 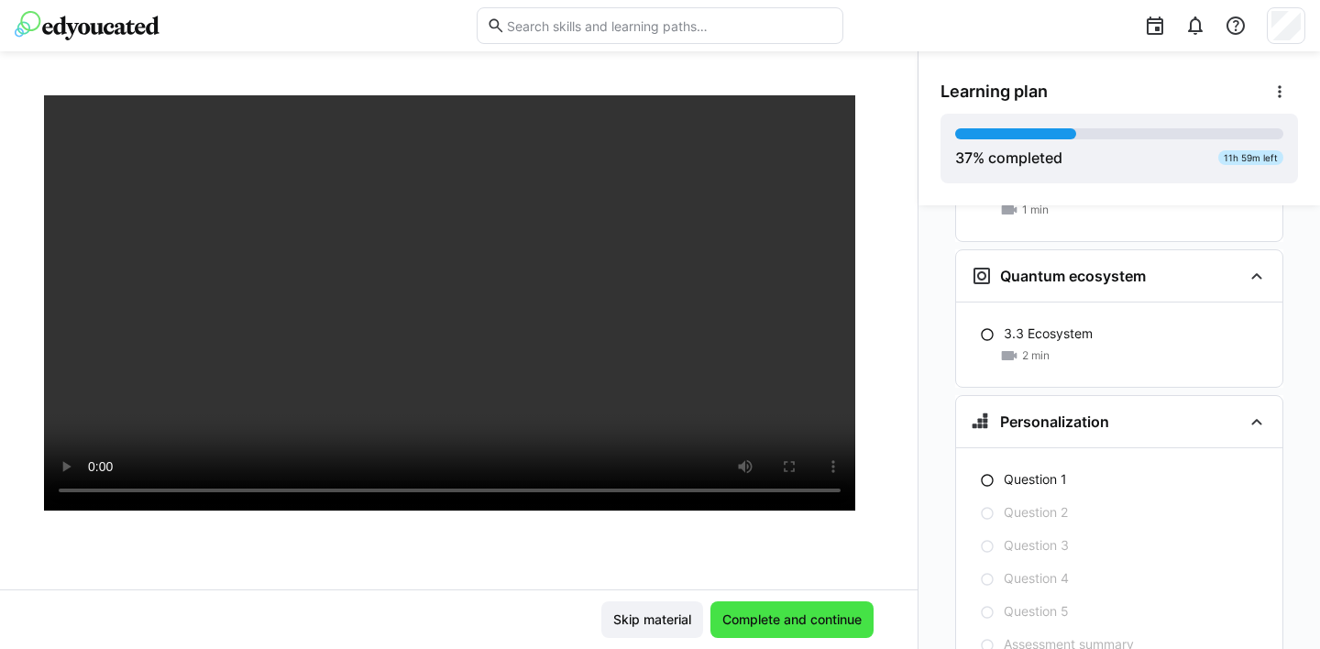 I want to click on p: Question 3, so click(x=1036, y=546).